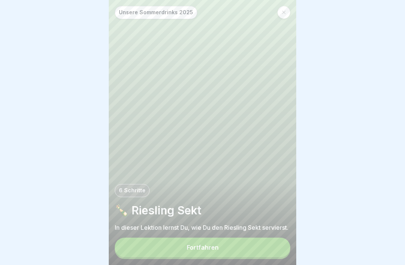 This screenshot has height=265, width=405. Describe the element at coordinates (203, 248) in the screenshot. I see `div: Fortfahren` at that location.